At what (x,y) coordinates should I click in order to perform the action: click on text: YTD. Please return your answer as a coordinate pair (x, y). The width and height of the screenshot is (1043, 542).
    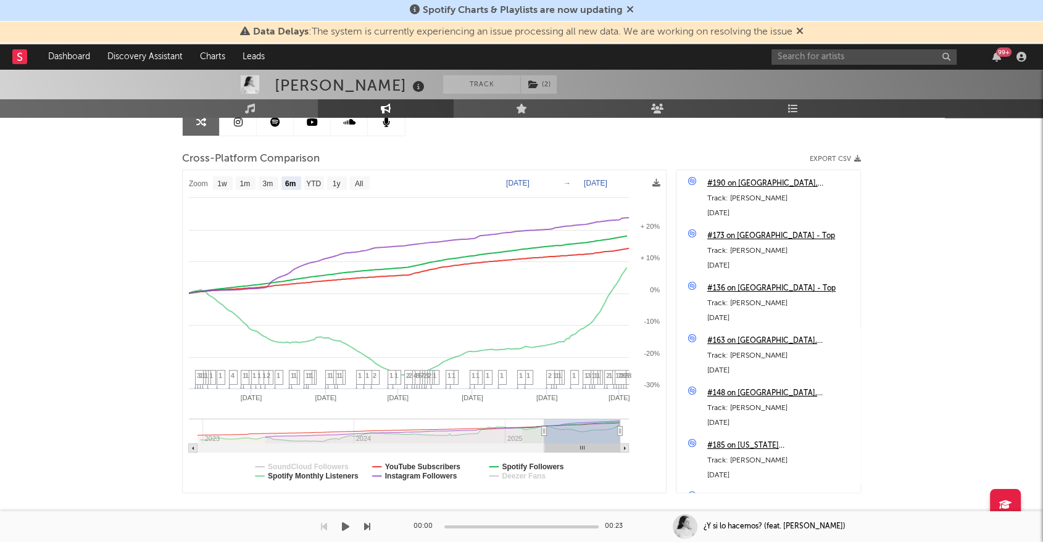
    Looking at the image, I should click on (314, 184).